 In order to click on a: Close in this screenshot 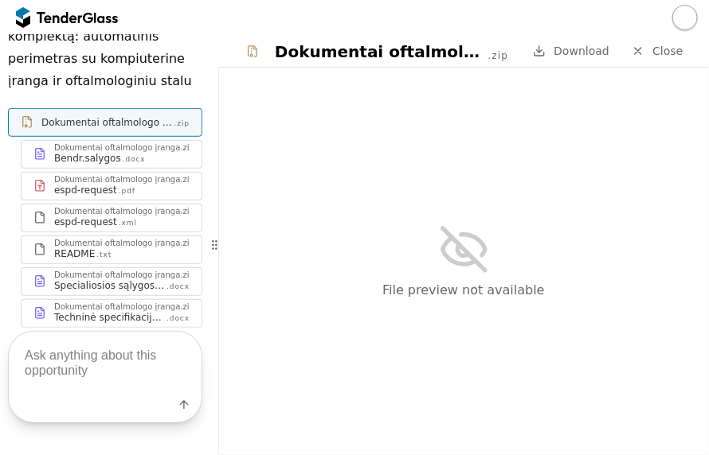, I will do `click(657, 51)`.